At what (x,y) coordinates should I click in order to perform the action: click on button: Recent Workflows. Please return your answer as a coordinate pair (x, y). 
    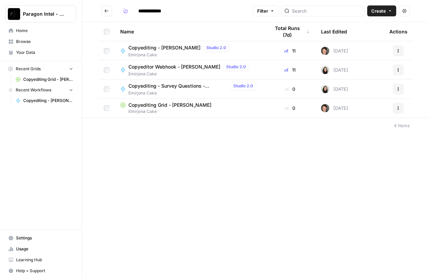
    Looking at the image, I should click on (41, 90).